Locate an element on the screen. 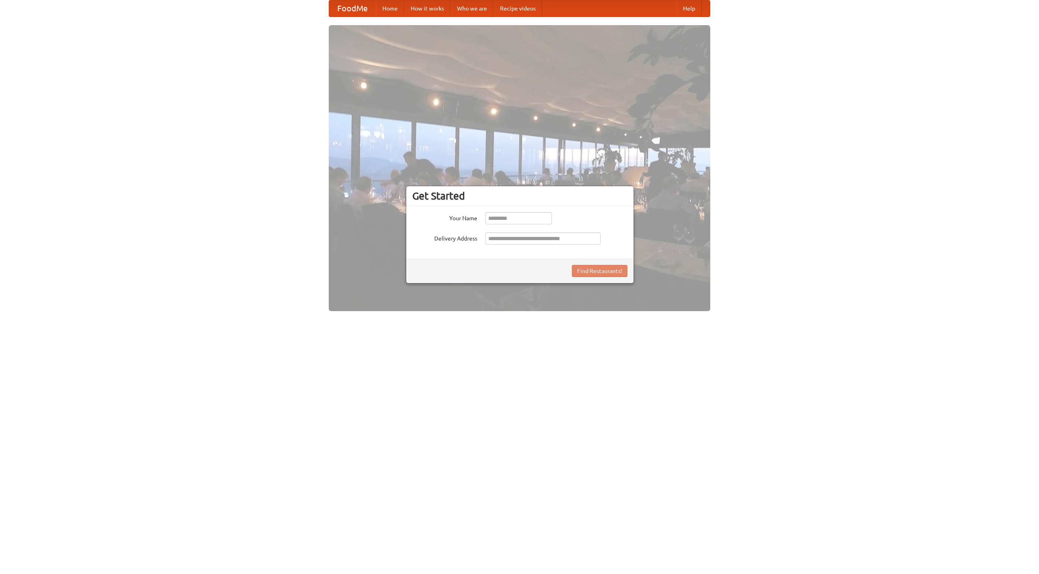 This screenshot has width=1039, height=574. a: How it works is located at coordinates (427, 9).